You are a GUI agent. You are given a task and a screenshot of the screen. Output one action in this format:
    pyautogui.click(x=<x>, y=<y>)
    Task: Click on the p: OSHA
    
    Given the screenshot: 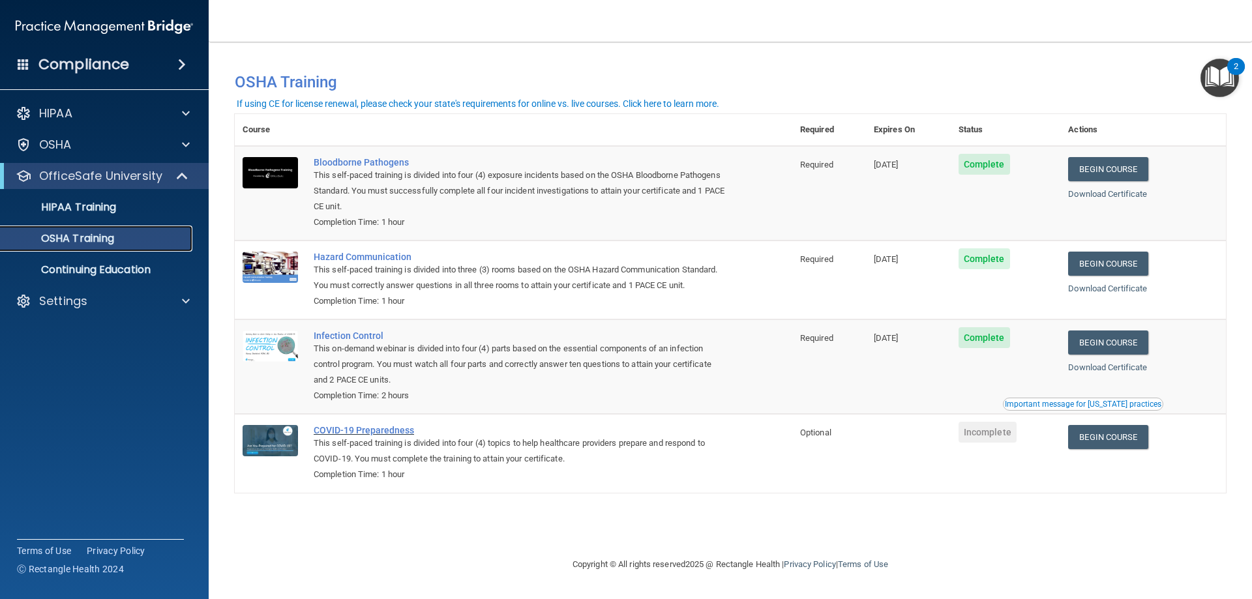 What is the action you would take?
    pyautogui.click(x=55, y=145)
    